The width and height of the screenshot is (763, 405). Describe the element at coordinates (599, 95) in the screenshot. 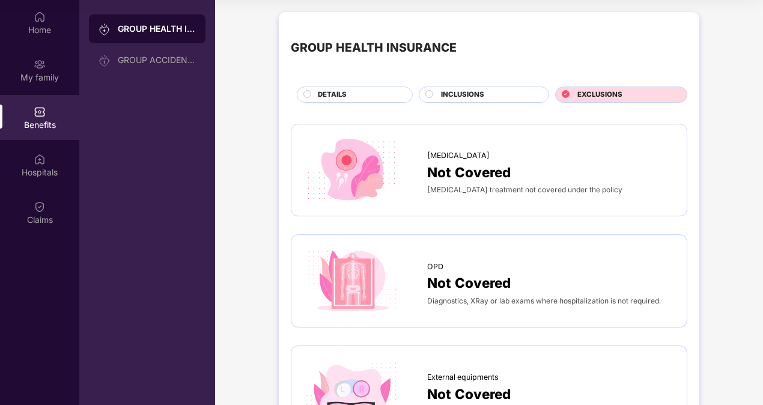

I see `span: EXCLUSIONS` at that location.